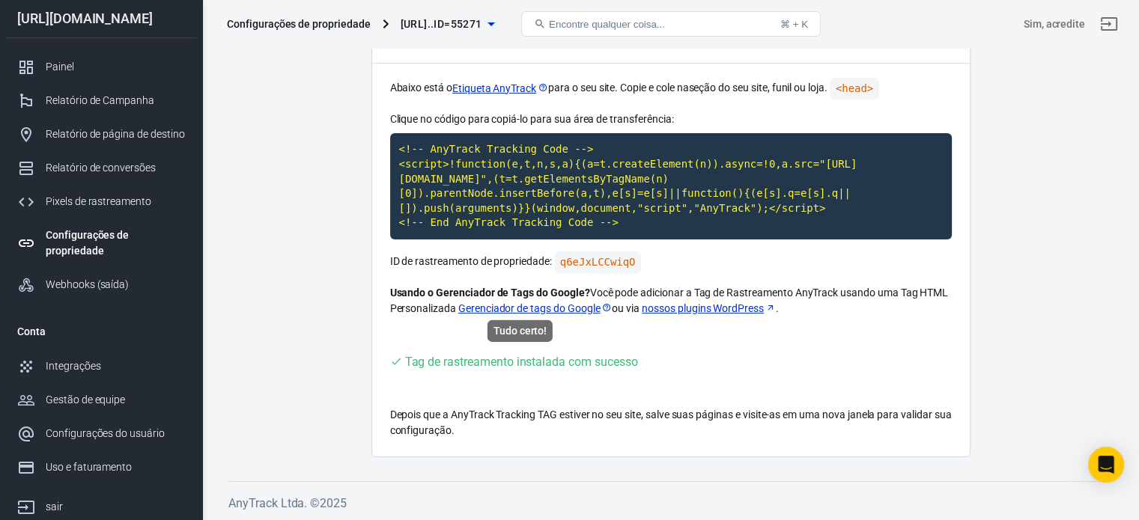 The height and width of the screenshot is (520, 1139). Describe the element at coordinates (98, 201) in the screenshot. I see `font: Pixels de rastreamento` at that location.